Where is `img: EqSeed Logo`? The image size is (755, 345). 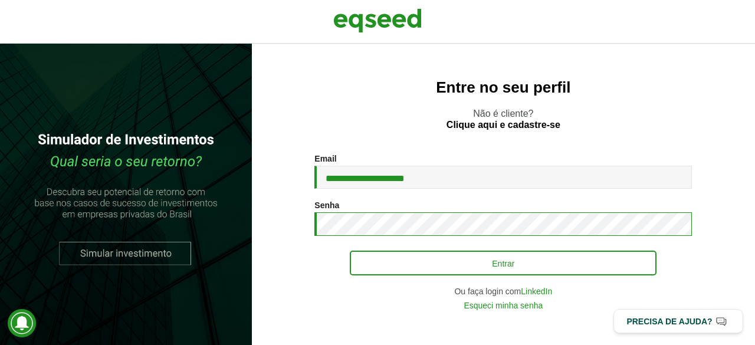
img: EqSeed Logo is located at coordinates (377, 21).